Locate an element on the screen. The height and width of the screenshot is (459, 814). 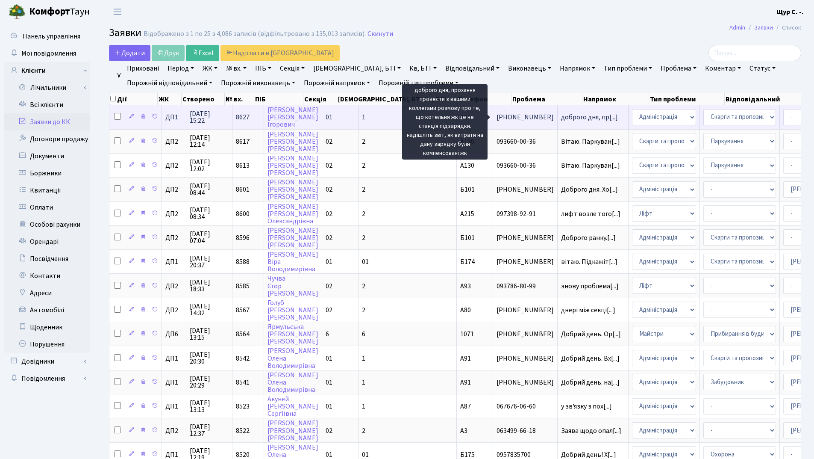
th: Секція is located at coordinates (320, 99).